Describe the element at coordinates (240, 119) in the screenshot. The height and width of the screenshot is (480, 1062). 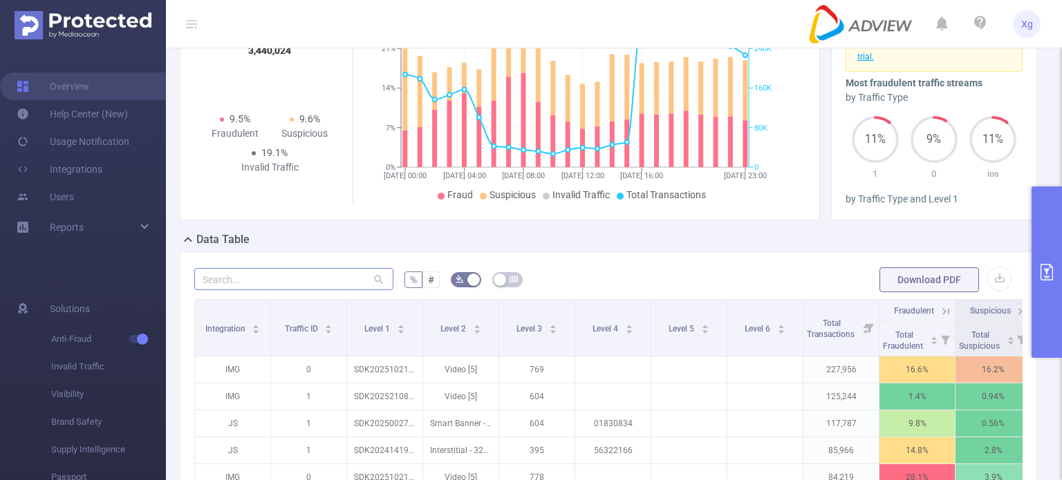
I see `span: 9.5%` at that location.